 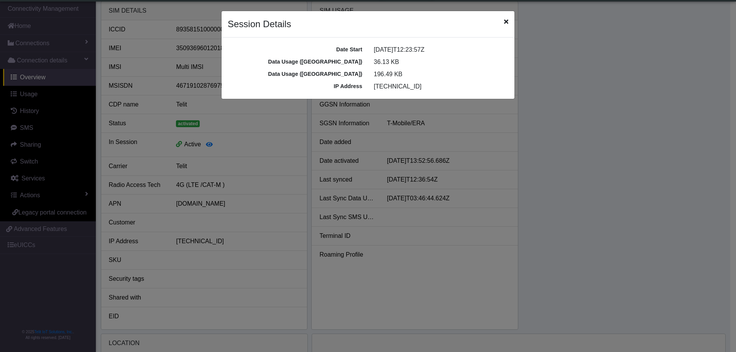 What do you see at coordinates (295, 50) in the screenshot?
I see `div: Date Start` at bounding box center [295, 50].